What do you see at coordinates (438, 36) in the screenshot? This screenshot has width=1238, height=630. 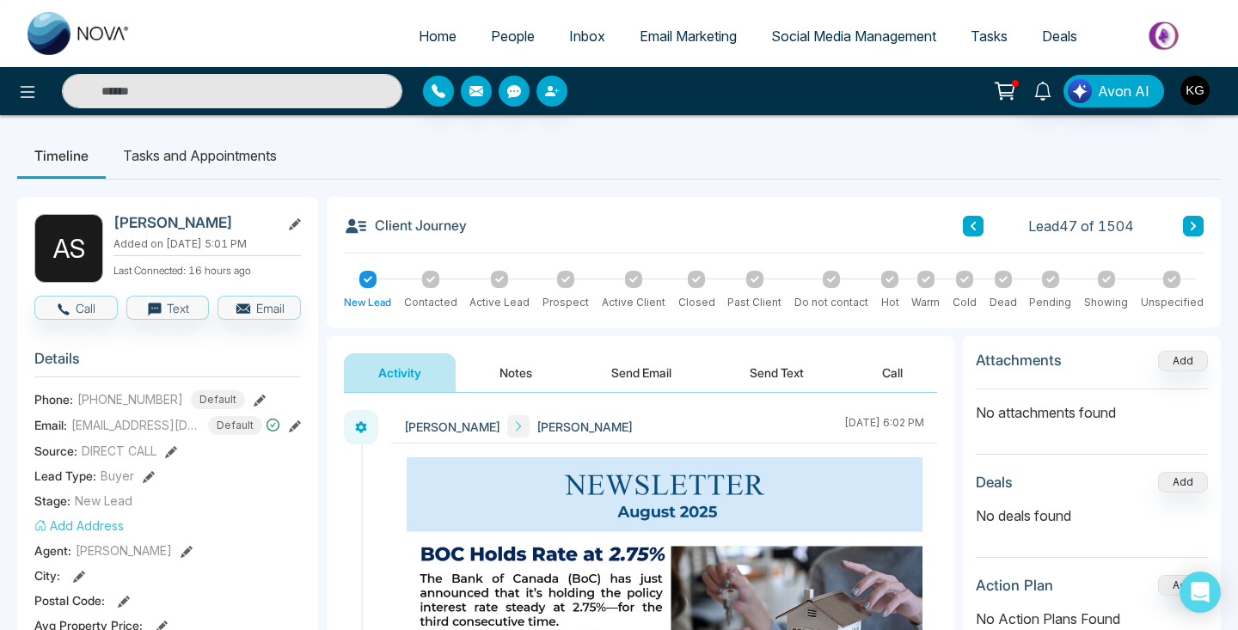 I see `a: Home` at bounding box center [438, 36].